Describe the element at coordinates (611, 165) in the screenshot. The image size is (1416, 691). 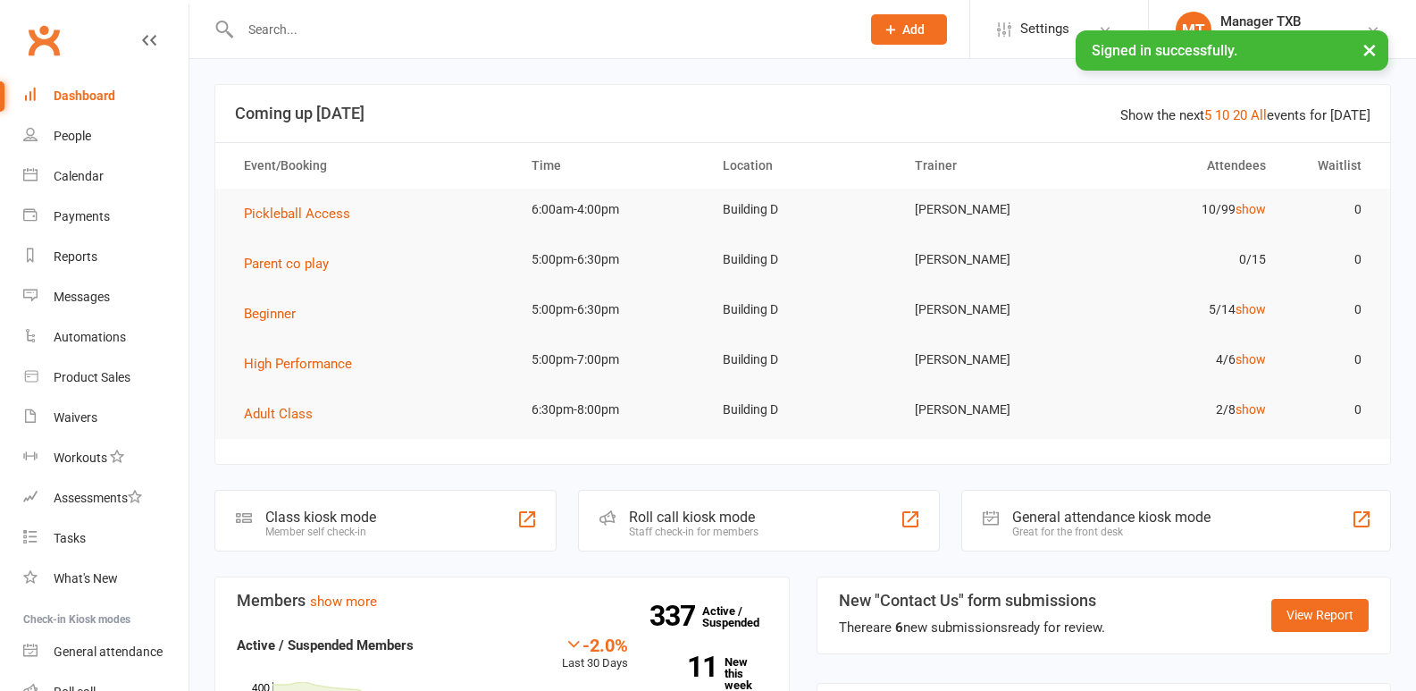
I see `th: Time` at that location.